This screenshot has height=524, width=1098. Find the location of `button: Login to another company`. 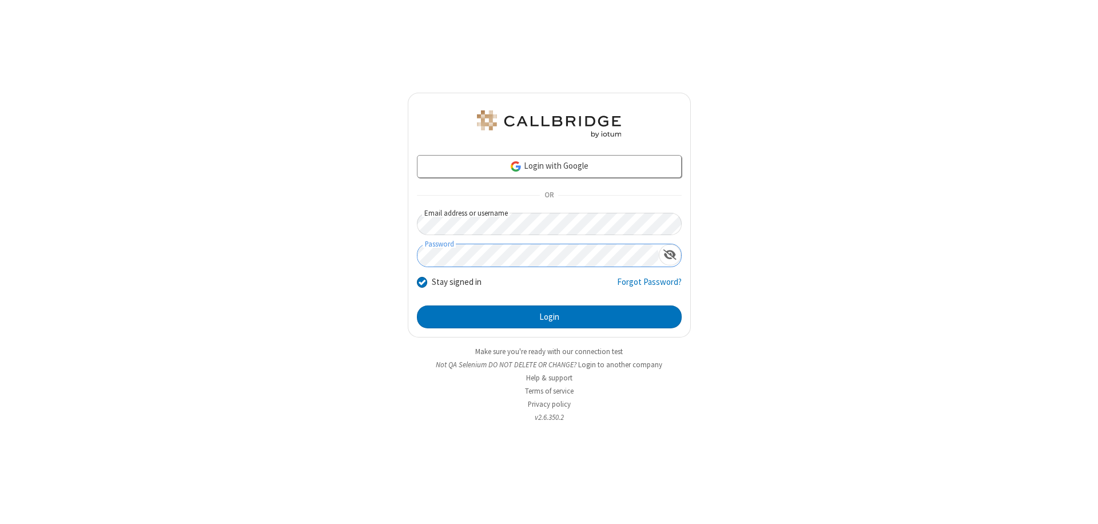

button: Login to another company is located at coordinates (620, 364).